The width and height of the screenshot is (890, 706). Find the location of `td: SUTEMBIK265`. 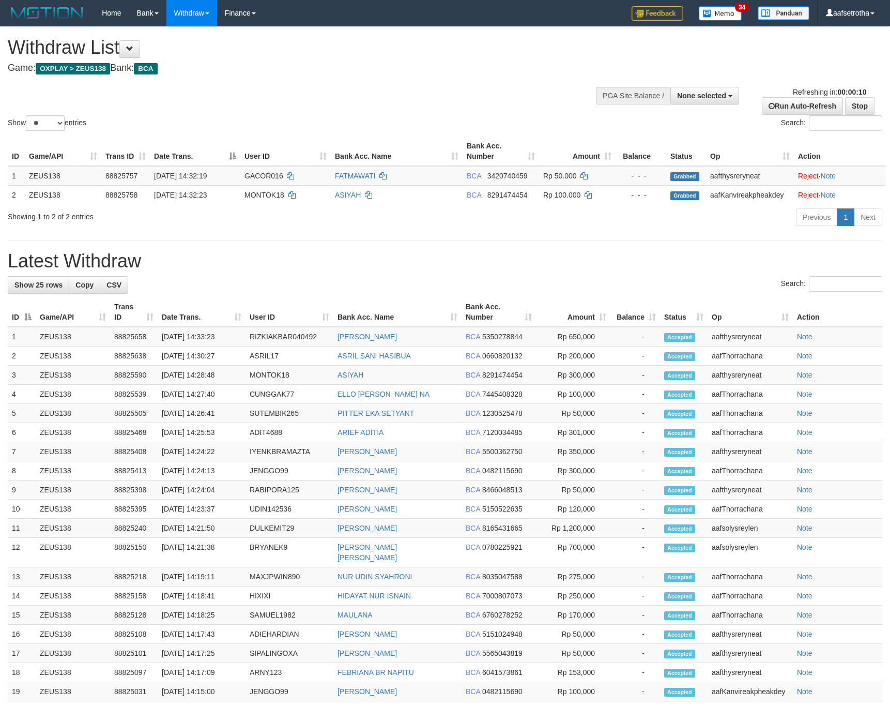

td: SUTEMBIK265 is located at coordinates (290, 413).